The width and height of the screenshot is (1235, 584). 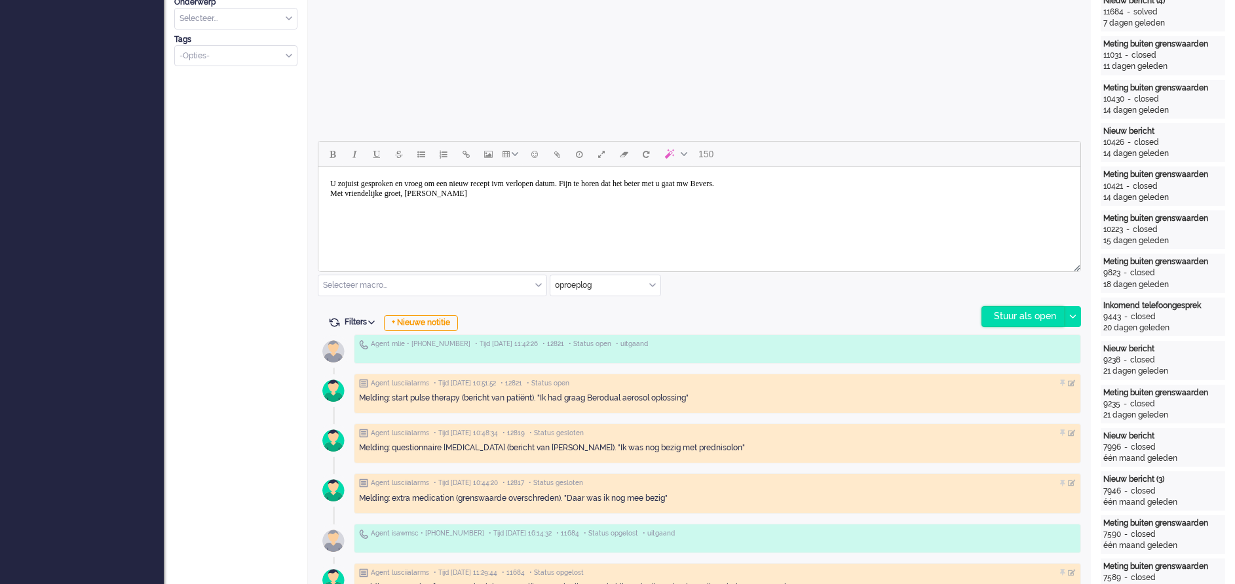 What do you see at coordinates (1112, 404) in the screenshot?
I see `div: 9235` at bounding box center [1112, 404].